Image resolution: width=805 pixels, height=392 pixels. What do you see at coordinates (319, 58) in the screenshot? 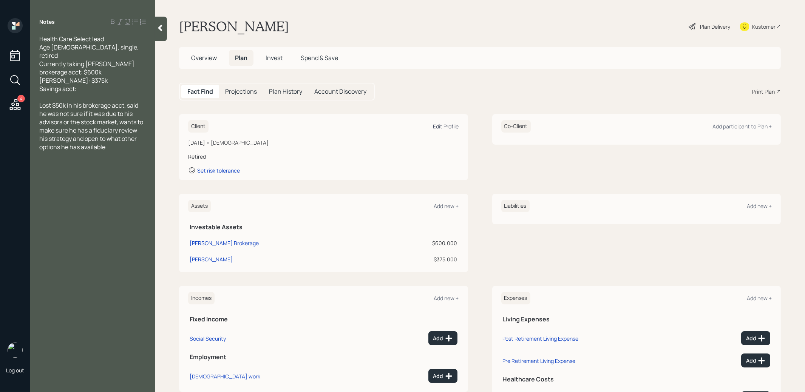
I see `span: Spend & Save` at bounding box center [319, 58].